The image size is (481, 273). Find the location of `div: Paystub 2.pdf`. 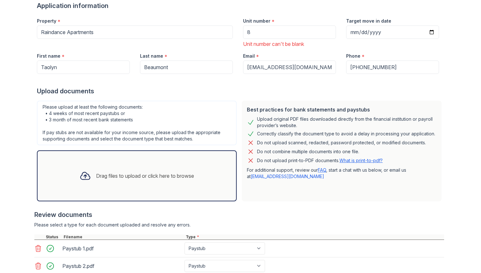

div: Paystub 2.pdf is located at coordinates (122, 266).